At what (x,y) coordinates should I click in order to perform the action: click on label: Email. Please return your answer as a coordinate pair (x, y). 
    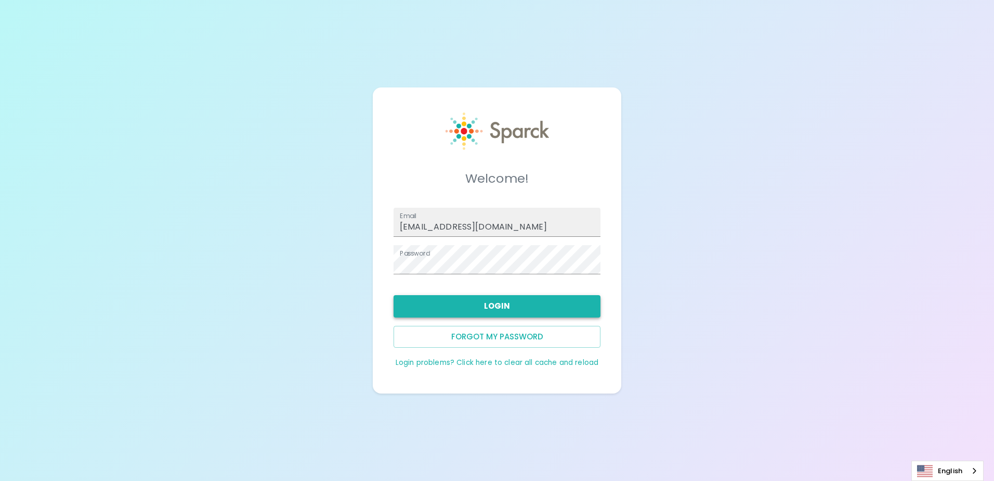
    Looking at the image, I should click on (408, 215).